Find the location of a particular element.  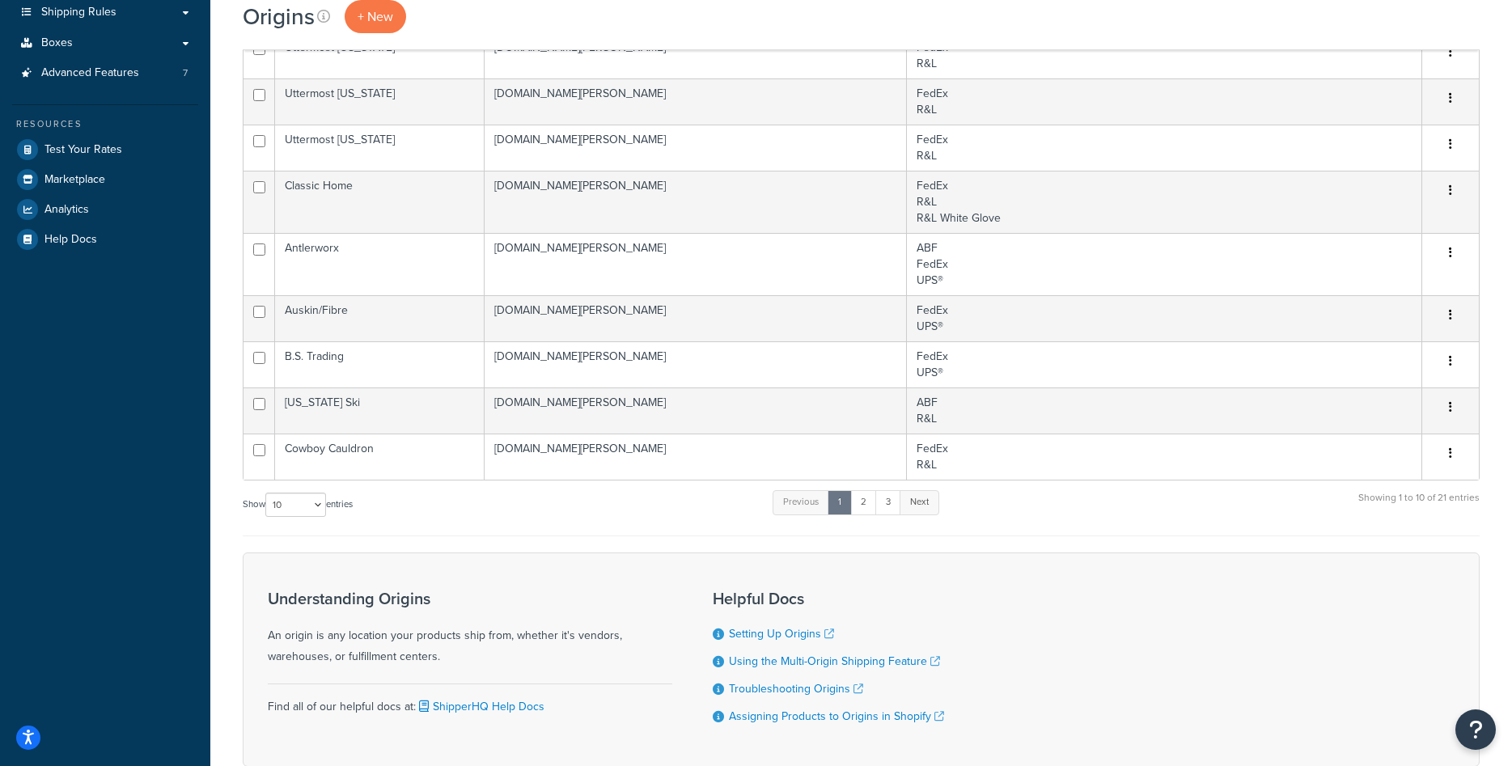

span: + New is located at coordinates (375, 16).